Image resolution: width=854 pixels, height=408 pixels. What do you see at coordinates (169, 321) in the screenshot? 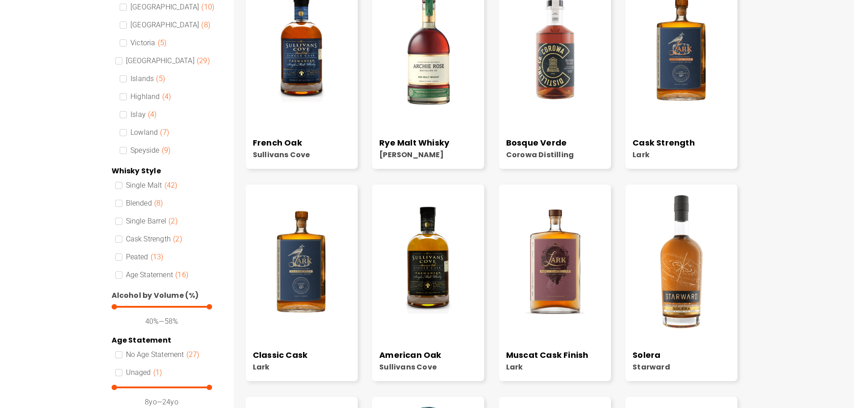
I see `span: 58` at bounding box center [169, 321].